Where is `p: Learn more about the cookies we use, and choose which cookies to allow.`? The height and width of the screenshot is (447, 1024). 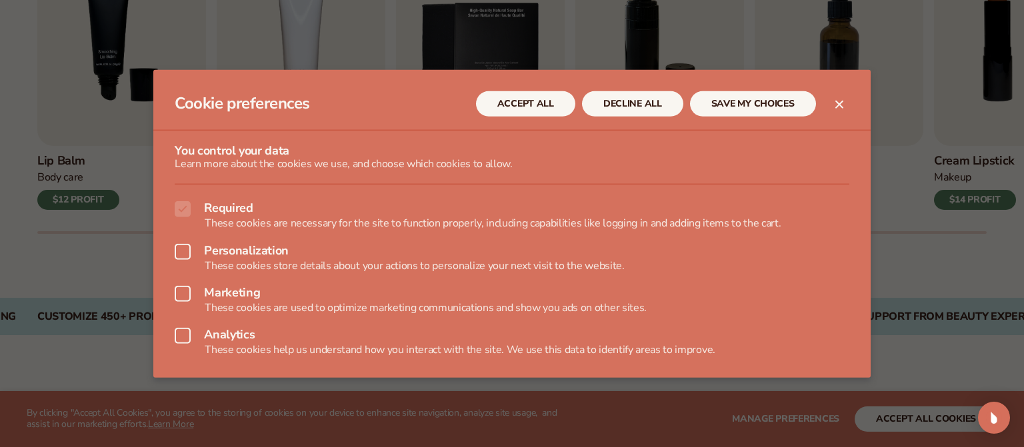
p: Learn more about the cookies we use, and choose which cookies to allow. is located at coordinates (511, 164).